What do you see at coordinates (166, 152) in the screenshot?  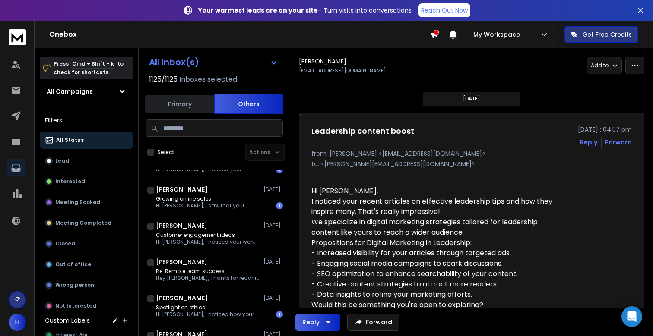 I see `label: Select` at bounding box center [166, 152].